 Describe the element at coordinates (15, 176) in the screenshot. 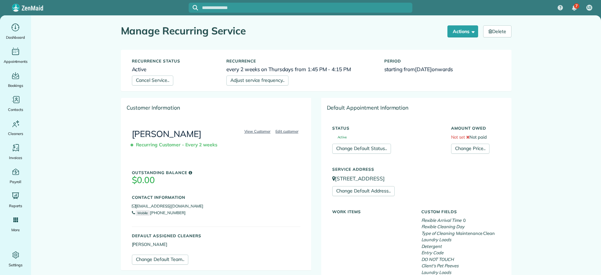

I see `a: Payroll` at that location.